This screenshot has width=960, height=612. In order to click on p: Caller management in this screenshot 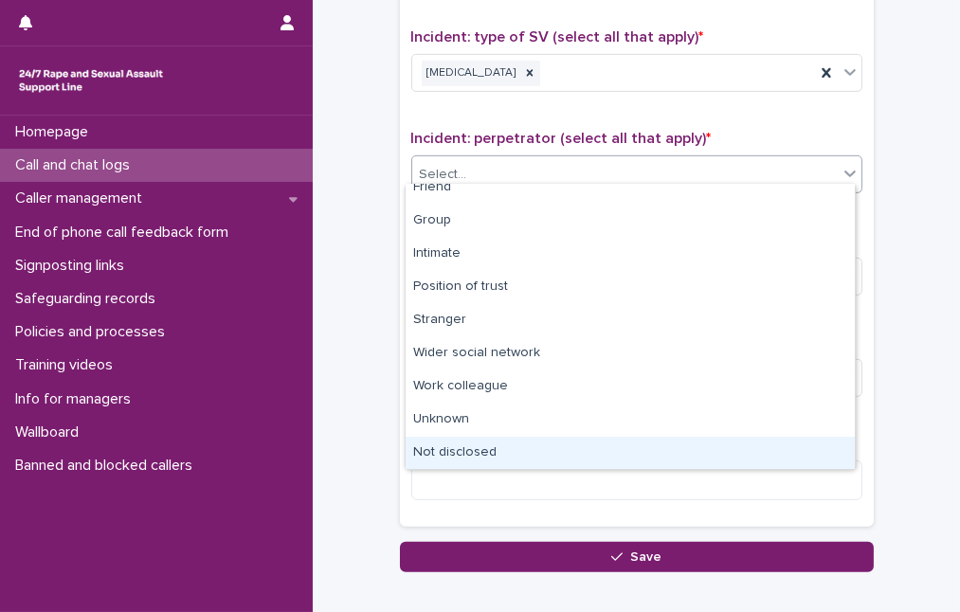, I will do `click(82, 198)`.